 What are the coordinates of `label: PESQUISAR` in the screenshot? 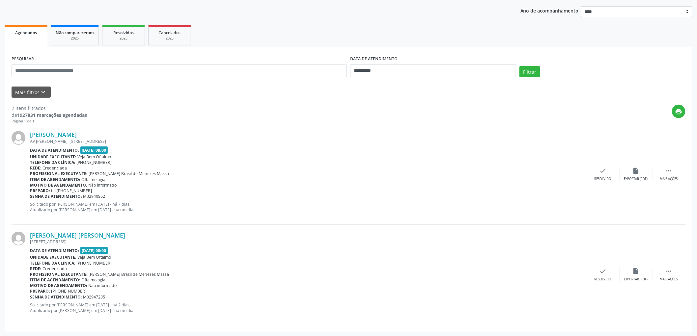 It's located at (23, 59).